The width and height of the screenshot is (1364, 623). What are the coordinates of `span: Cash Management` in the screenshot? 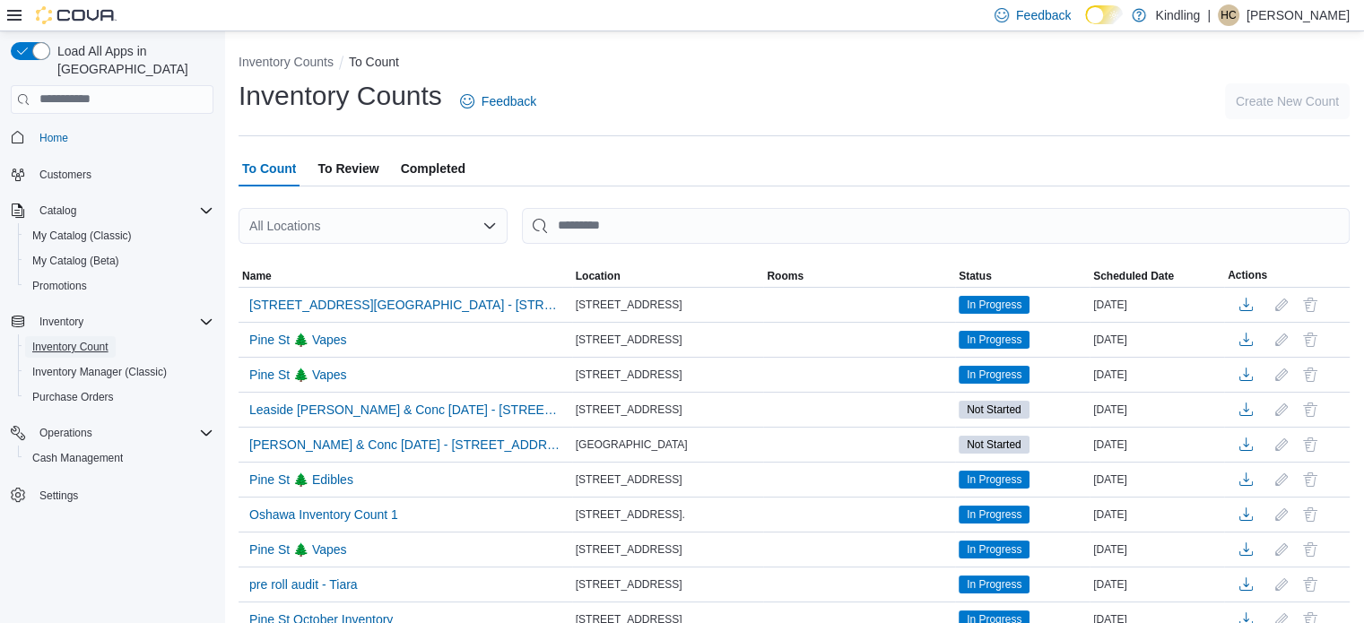 It's located at (119, 458).